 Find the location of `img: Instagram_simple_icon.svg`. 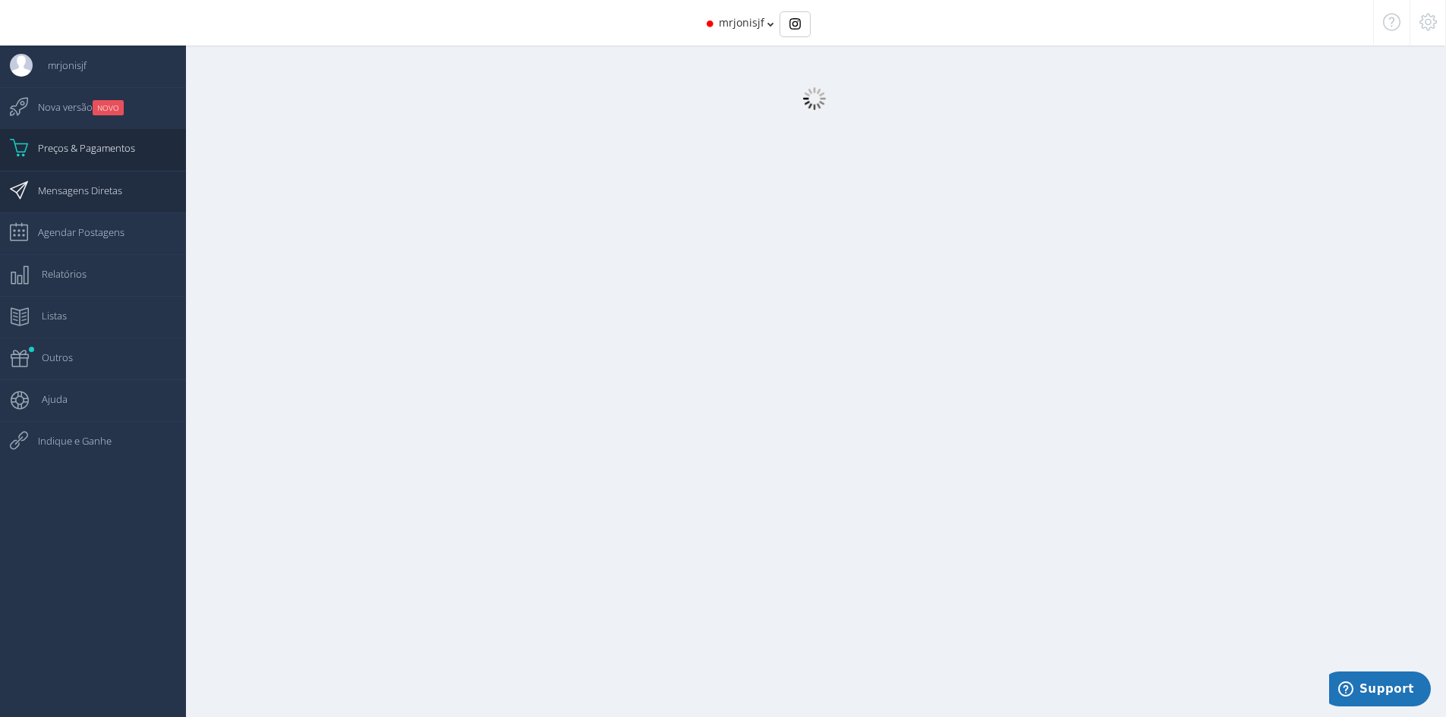

img: Instagram_simple_icon.svg is located at coordinates (795, 24).